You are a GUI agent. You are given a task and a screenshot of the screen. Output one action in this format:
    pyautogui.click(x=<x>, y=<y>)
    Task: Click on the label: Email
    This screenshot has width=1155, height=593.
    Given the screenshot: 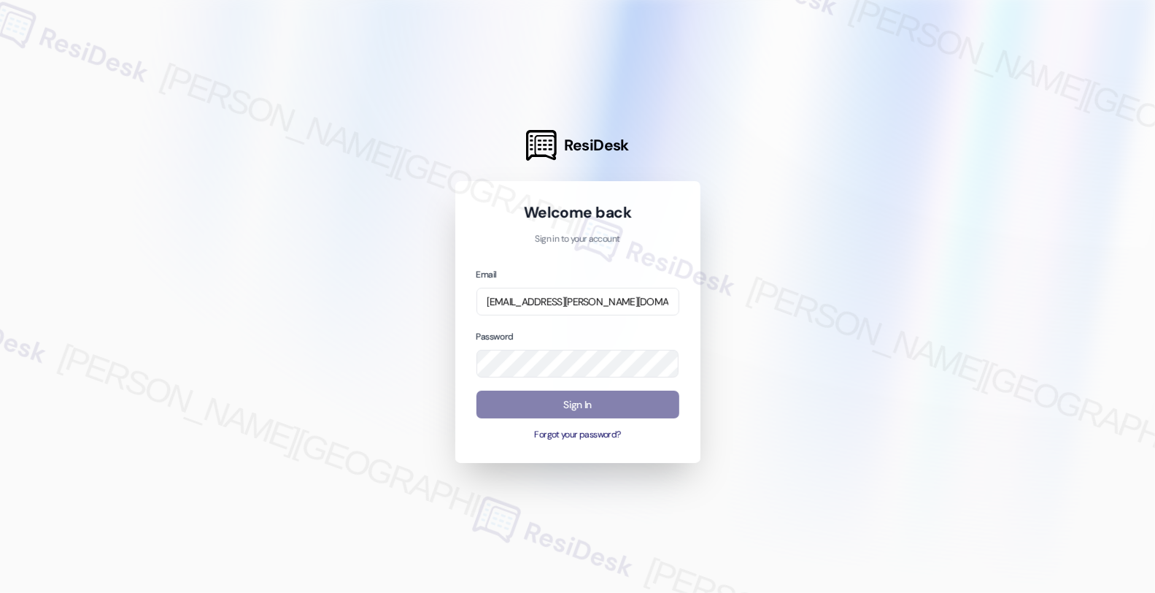 What is the action you would take?
    pyautogui.click(x=487, y=274)
    